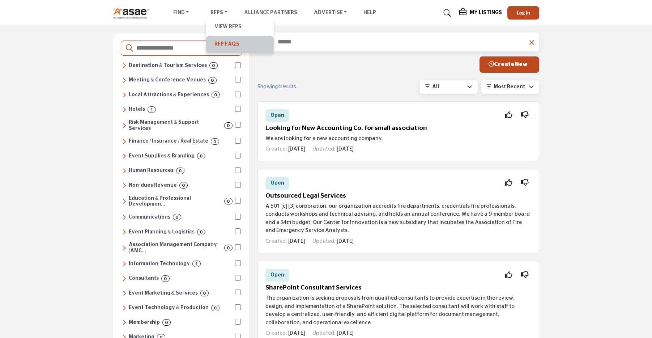 Image resolution: width=652 pixels, height=338 pixels. Describe the element at coordinates (238, 185) in the screenshot. I see `input: Select Non-dues Revenue` at that location.